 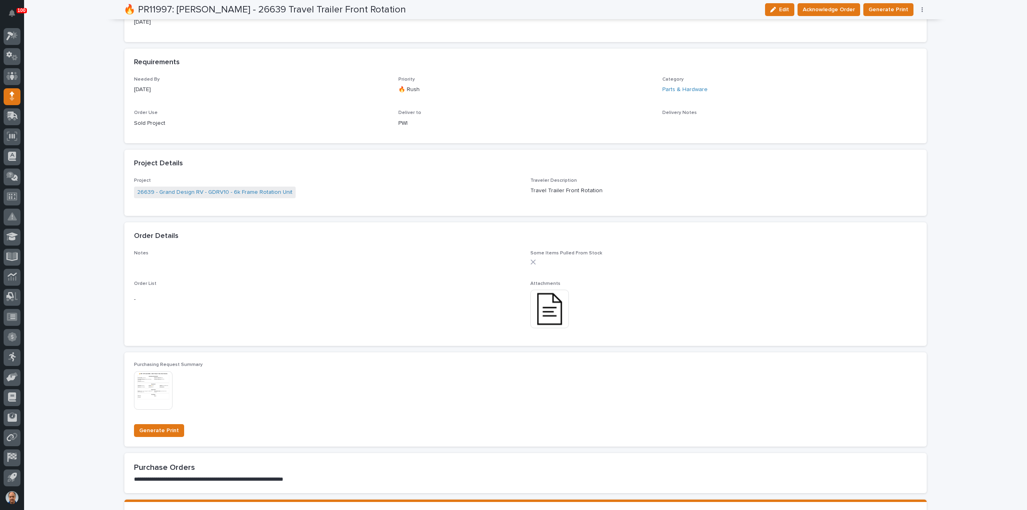 I want to click on span: Some Items Pulled From Stock, so click(x=566, y=253).